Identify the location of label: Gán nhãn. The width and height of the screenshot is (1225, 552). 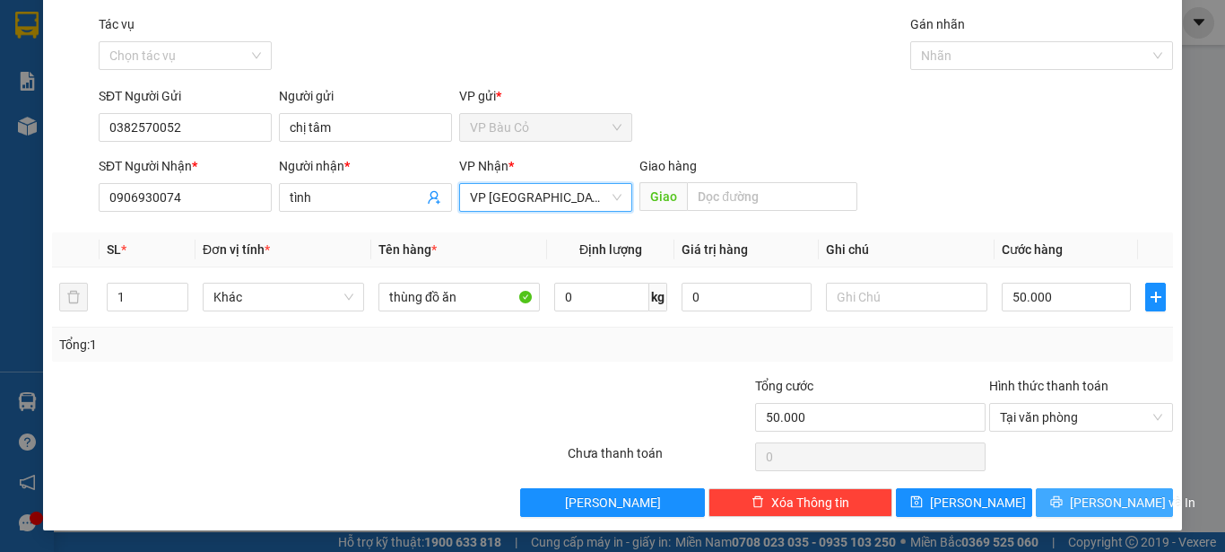
(937, 24).